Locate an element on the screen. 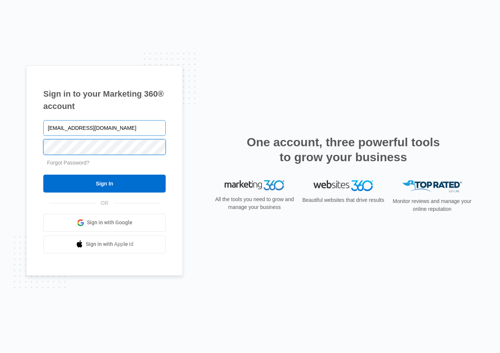 The image size is (500, 353). p: All the tools you need to grow and manage your business is located at coordinates (254, 203).